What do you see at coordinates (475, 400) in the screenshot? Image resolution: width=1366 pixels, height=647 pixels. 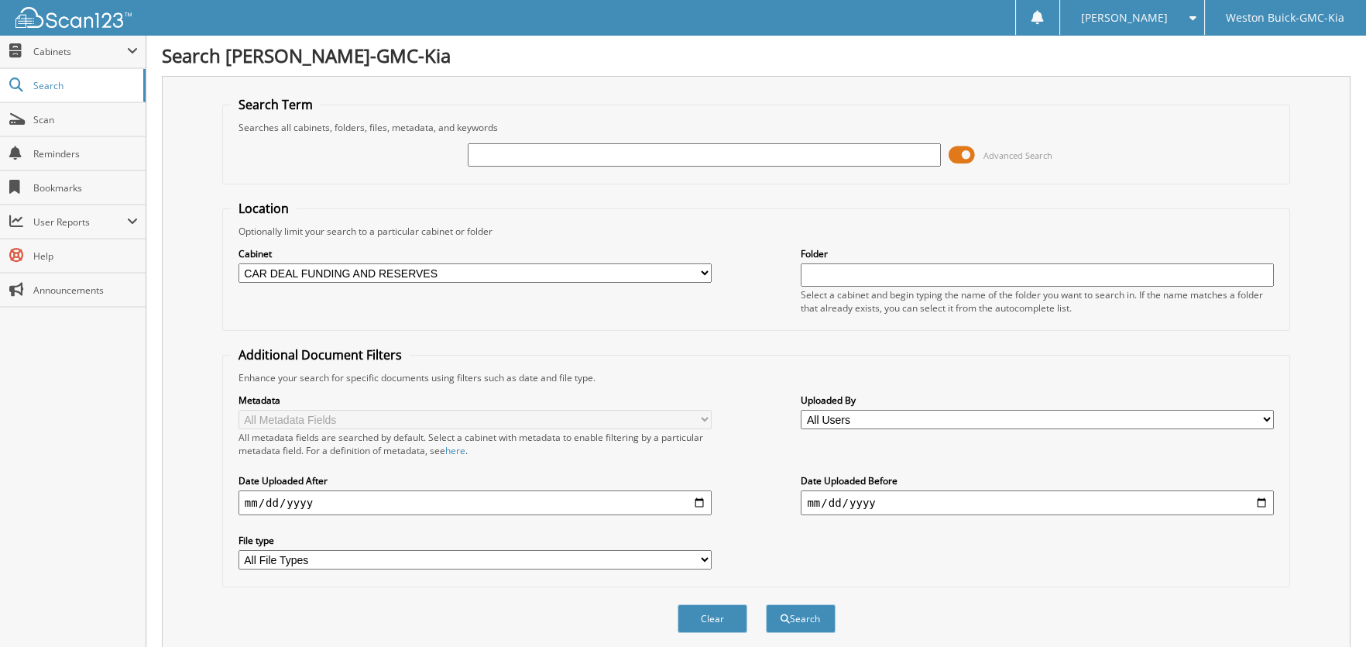 I see `label: Metadata` at bounding box center [475, 400].